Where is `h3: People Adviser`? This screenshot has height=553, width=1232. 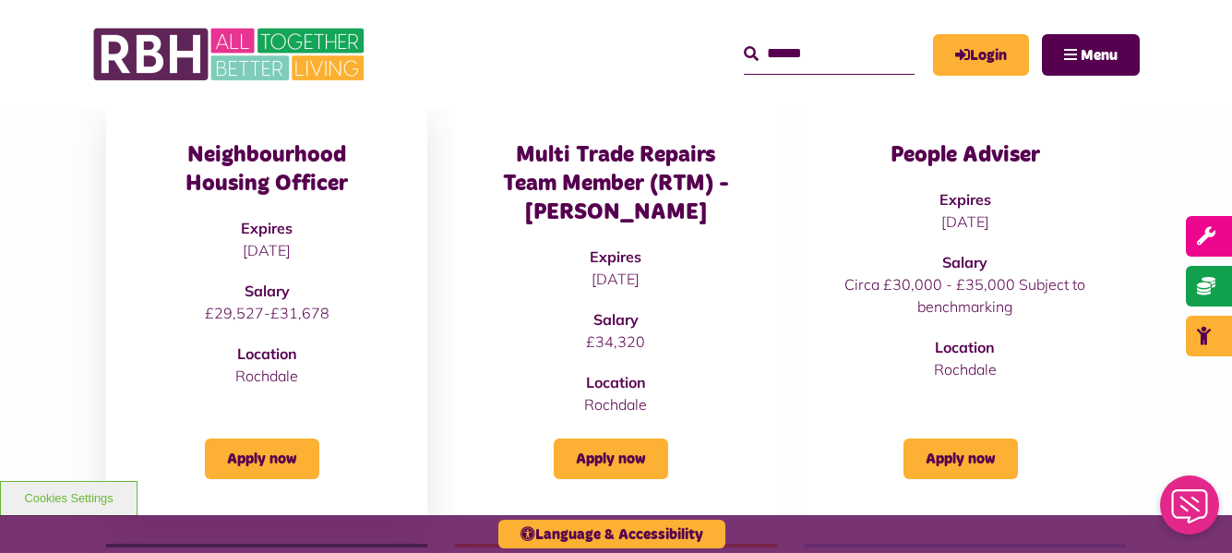
h3: People Adviser is located at coordinates (965, 155).